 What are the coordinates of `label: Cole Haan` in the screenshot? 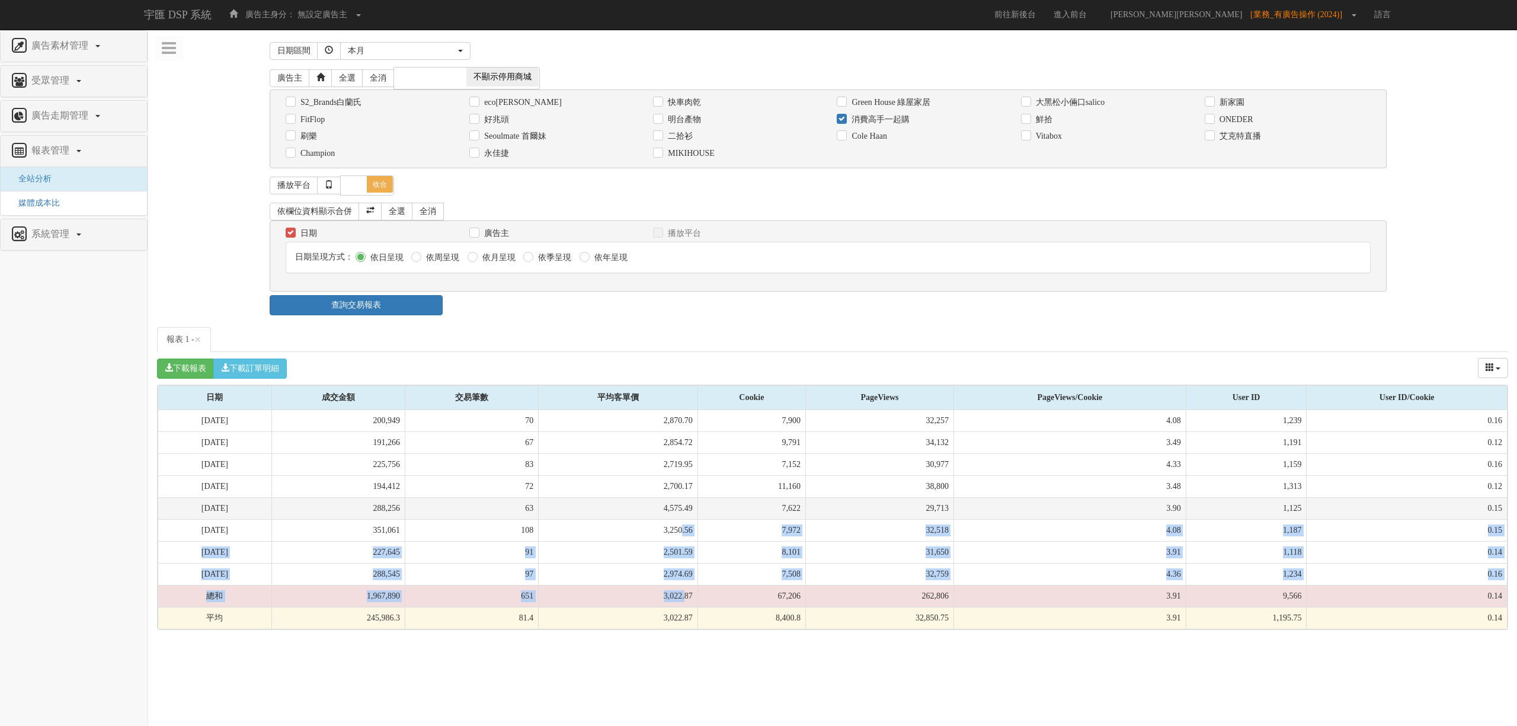 It's located at (868, 136).